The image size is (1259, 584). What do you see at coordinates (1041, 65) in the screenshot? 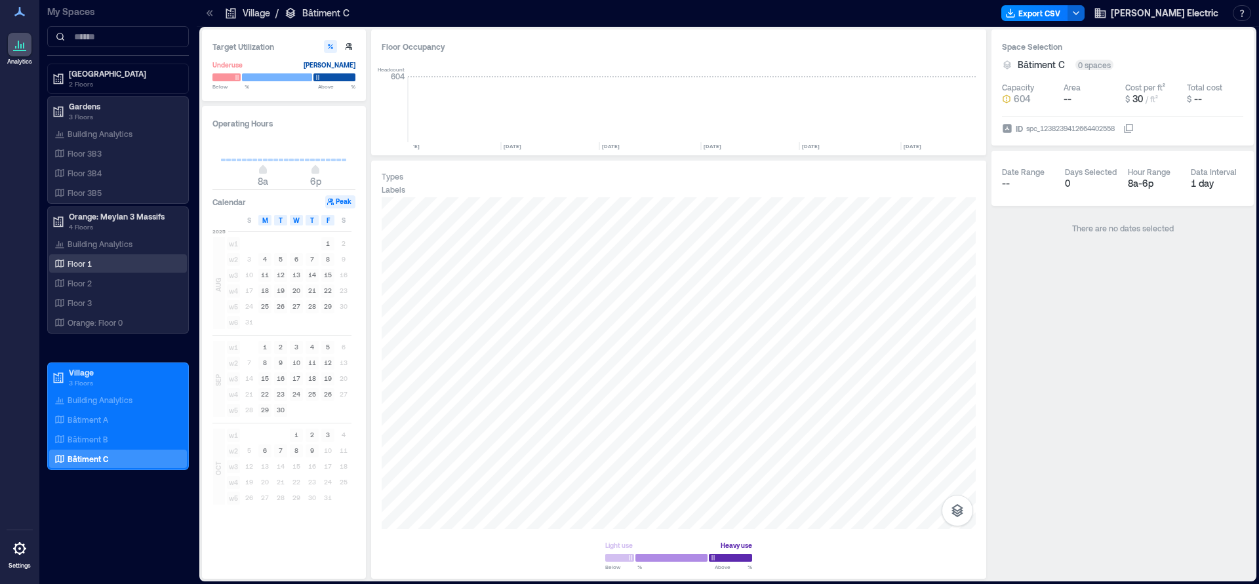
I see `span: Bâtiment C` at bounding box center [1041, 65].